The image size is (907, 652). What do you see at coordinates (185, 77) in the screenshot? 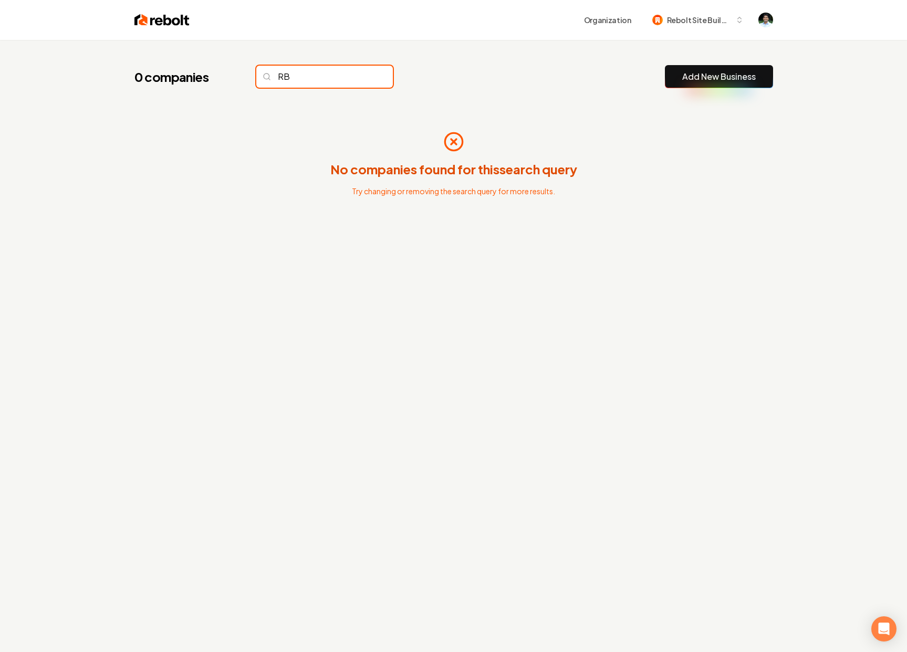
I see `h1: 0 companies` at bounding box center [185, 77].